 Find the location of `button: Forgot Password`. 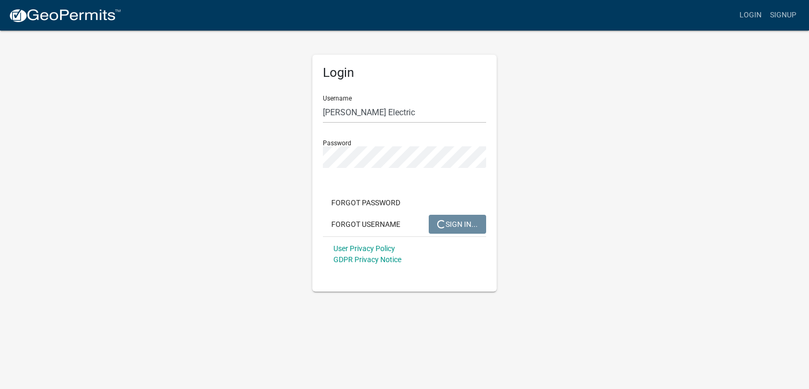

button: Forgot Password is located at coordinates (365, 203).